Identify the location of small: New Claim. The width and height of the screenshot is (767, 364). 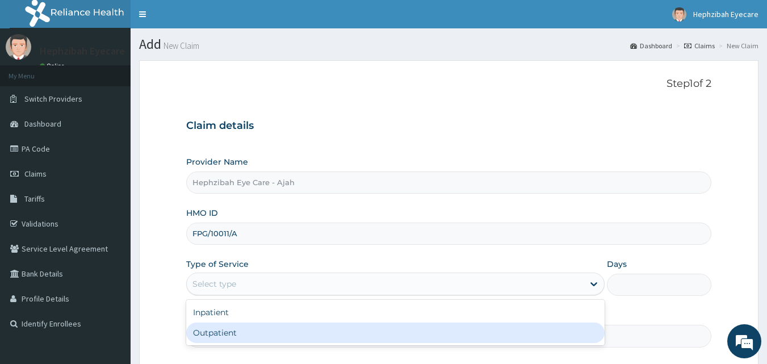
(180, 45).